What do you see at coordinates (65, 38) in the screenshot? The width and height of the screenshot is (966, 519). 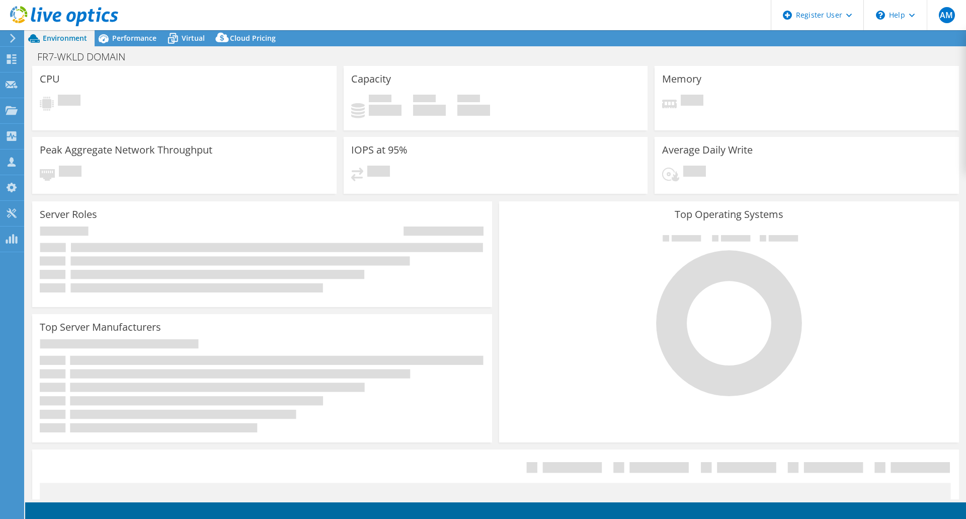 I see `span: Environment` at bounding box center [65, 38].